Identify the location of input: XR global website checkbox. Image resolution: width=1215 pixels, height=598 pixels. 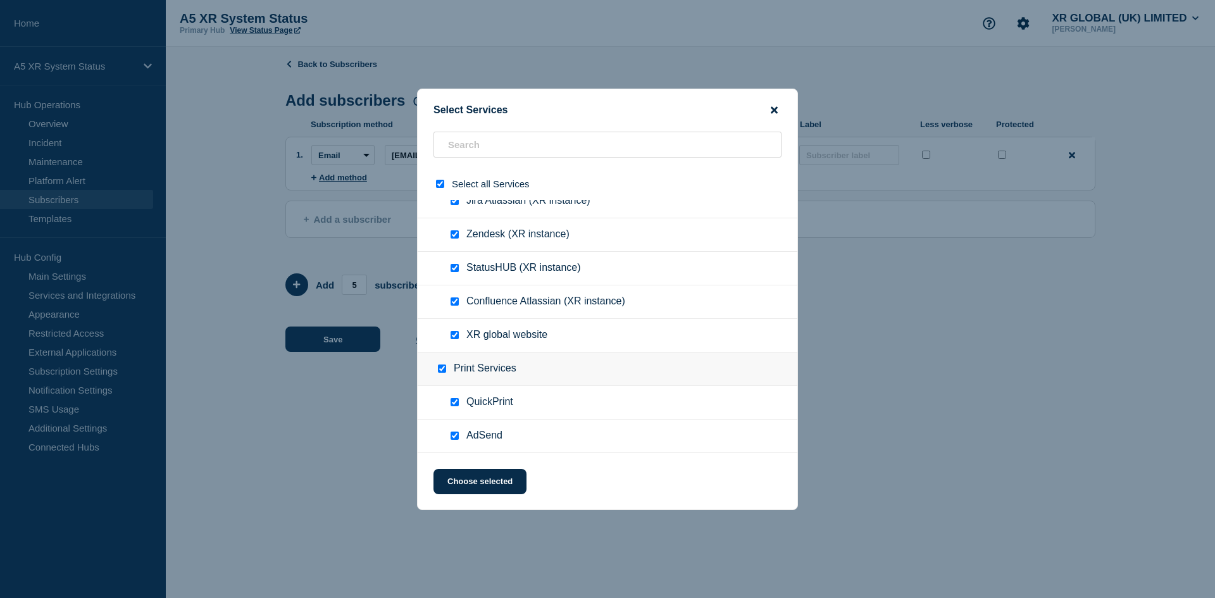
(455, 335).